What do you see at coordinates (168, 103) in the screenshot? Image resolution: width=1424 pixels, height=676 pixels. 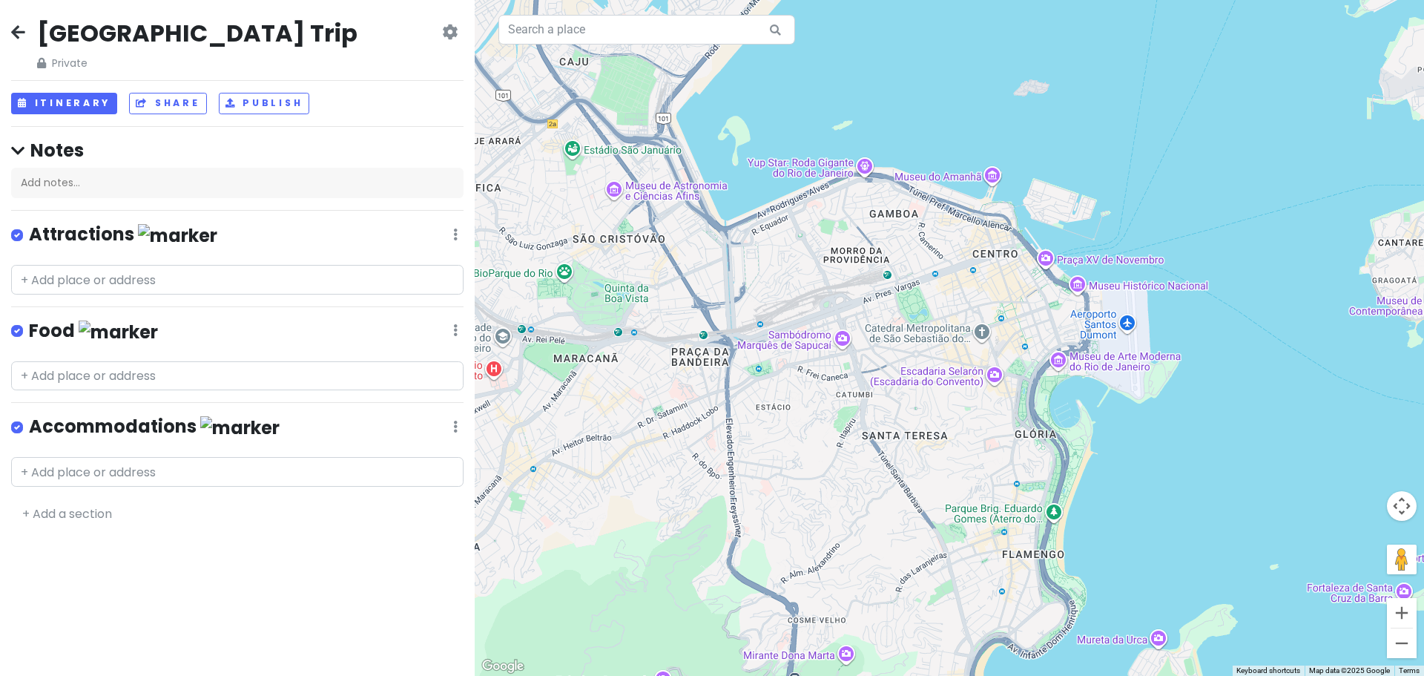 I see `button: Share` at bounding box center [168, 103].